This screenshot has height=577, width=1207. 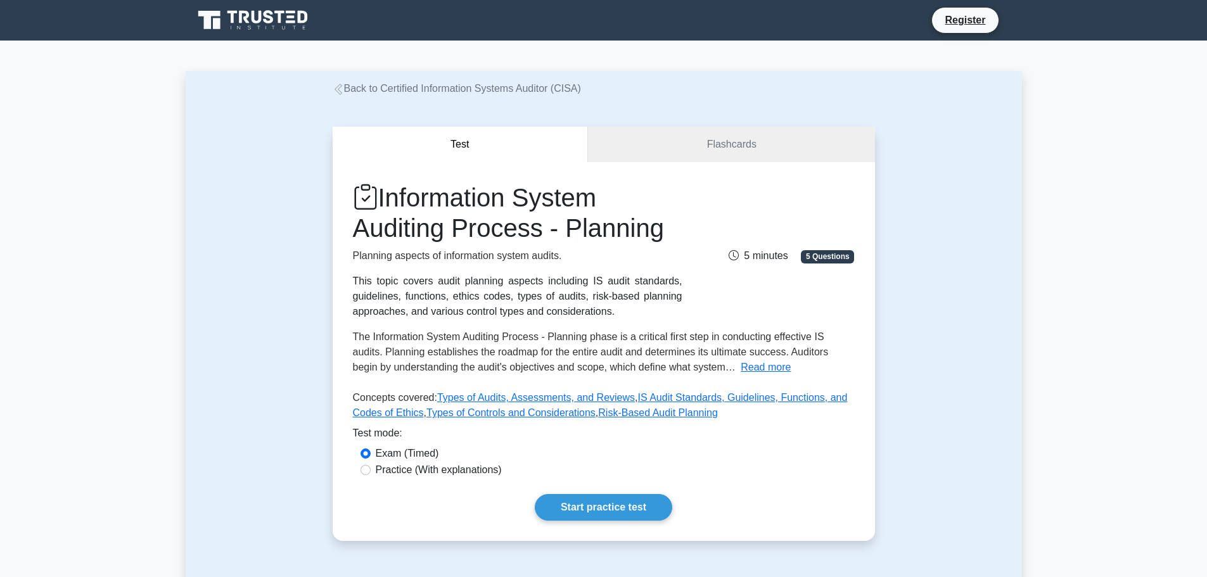 I want to click on p: Concepts covered: , , ,, so click(x=604, y=408).